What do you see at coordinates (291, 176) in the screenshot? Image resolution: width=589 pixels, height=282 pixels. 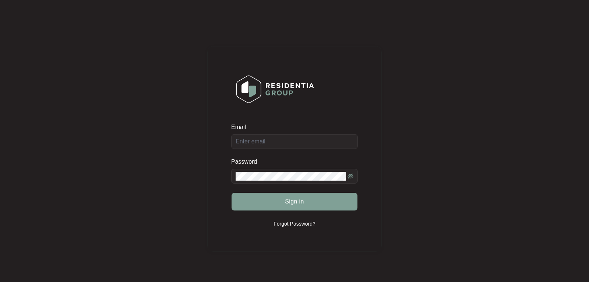 I see `input: Password` at bounding box center [291, 176].